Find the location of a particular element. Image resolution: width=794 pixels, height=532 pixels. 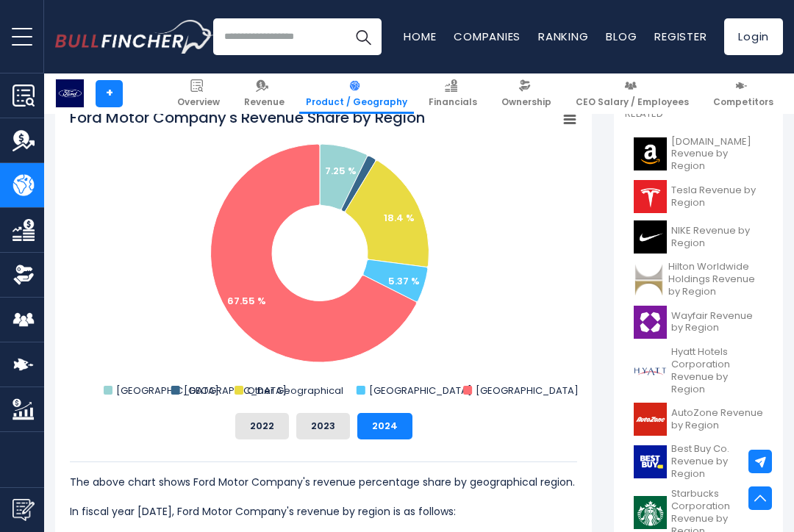

button: 2024 is located at coordinates (384, 426).